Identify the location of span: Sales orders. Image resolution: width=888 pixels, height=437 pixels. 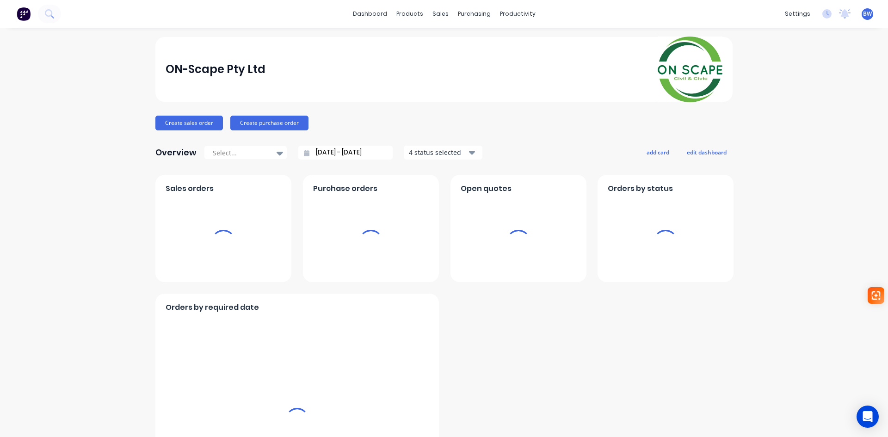
(190, 189).